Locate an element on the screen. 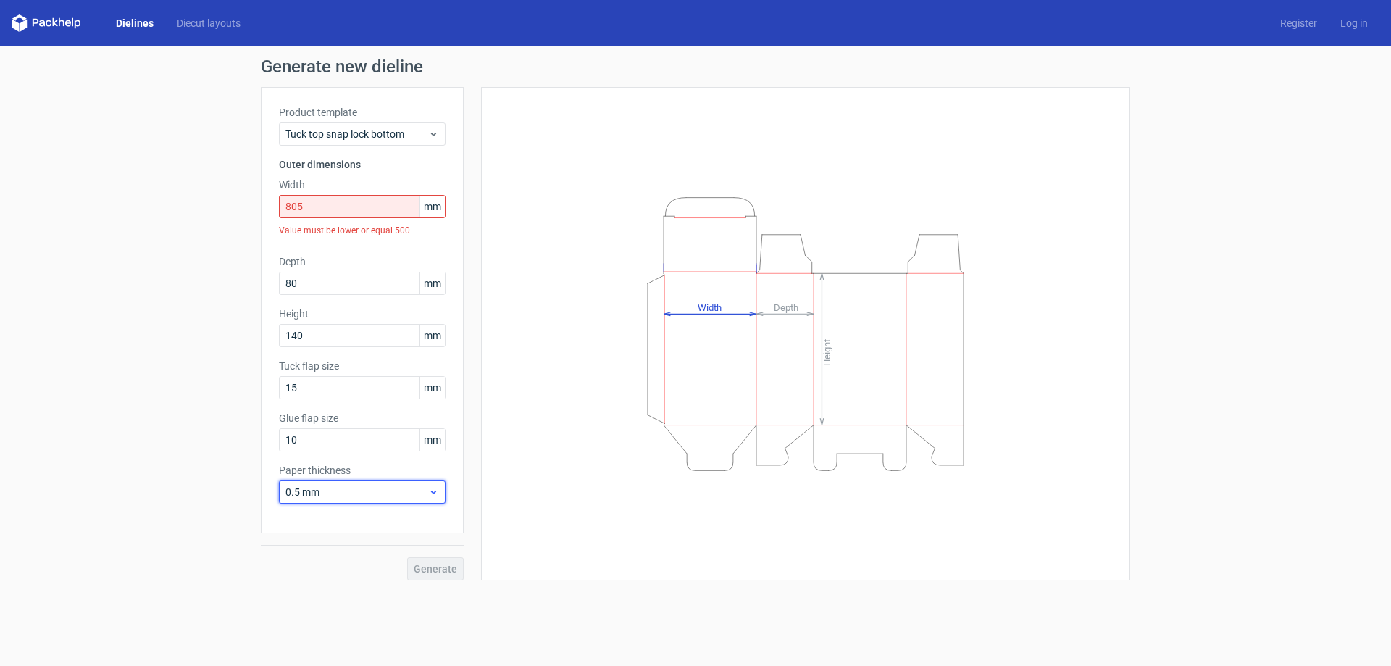 Image resolution: width=1391 pixels, height=666 pixels. div: Value must be lower or equal 500 is located at coordinates (362, 230).